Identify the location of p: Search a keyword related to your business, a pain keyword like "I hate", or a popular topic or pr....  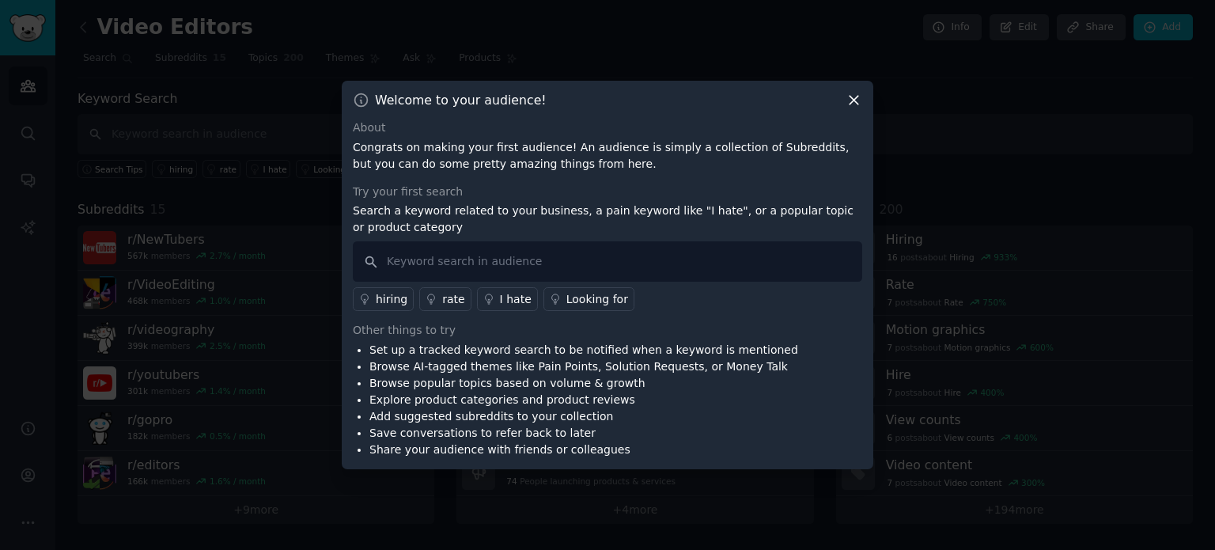
(608, 219).